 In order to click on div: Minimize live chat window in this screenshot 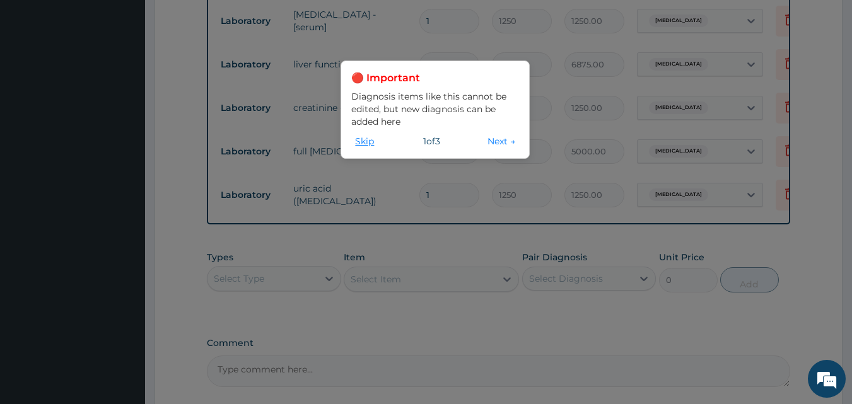, I will do `click(222, 21)`.